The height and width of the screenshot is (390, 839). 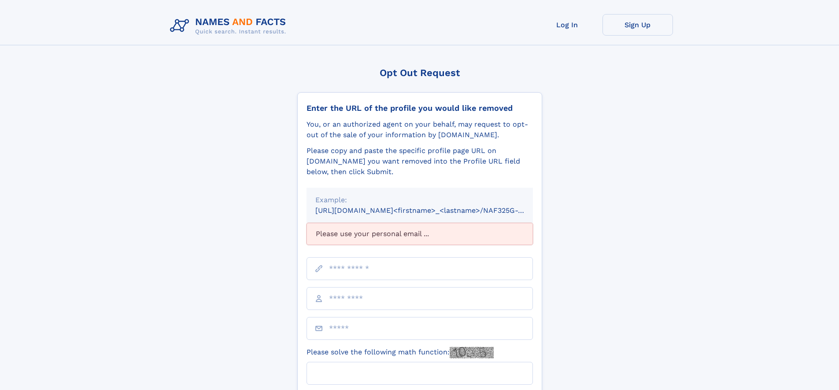 I want to click on img: Logo Names and Facts, so click(x=230, y=26).